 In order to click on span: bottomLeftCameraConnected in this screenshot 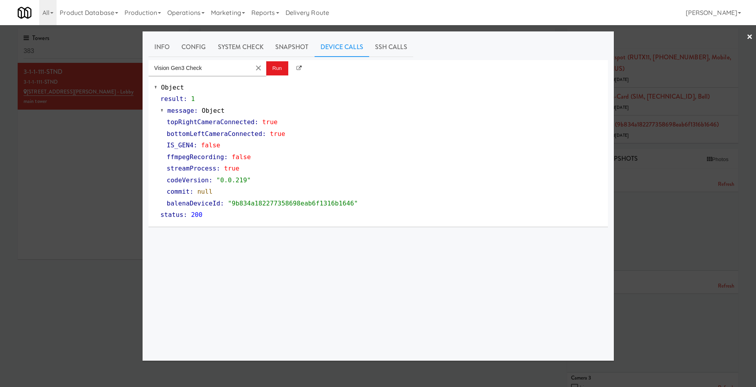, I will do `click(214, 133)`.